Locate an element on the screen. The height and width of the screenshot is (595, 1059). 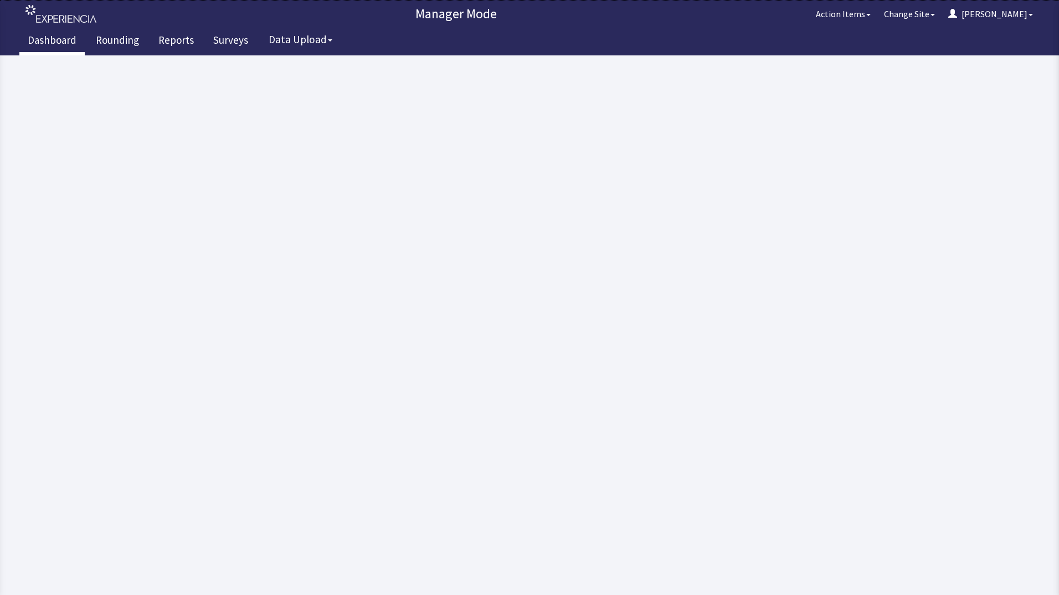
a: Rounding is located at coordinates (117, 42).